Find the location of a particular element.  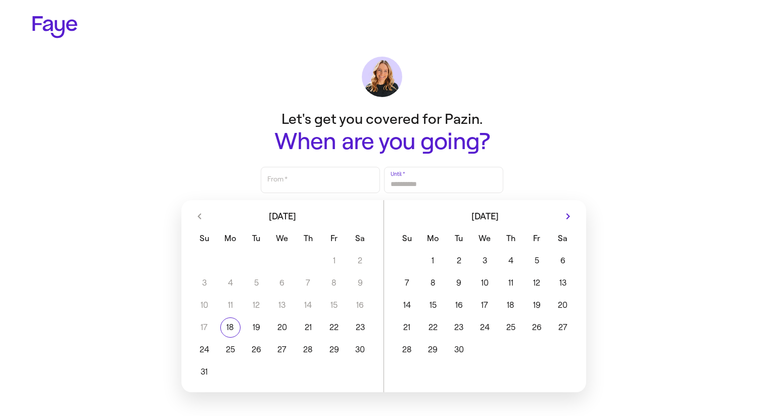

button: 9 is located at coordinates (458, 283).